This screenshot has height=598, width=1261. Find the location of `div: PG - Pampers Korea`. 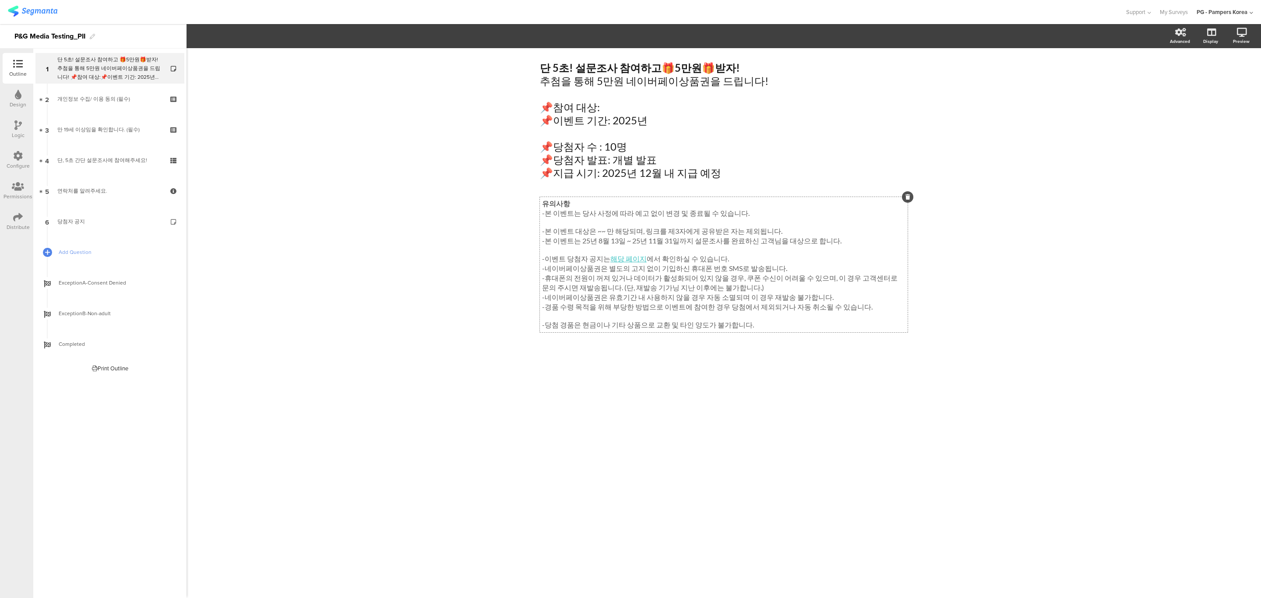

div: PG - Pampers Korea is located at coordinates (1222, 12).